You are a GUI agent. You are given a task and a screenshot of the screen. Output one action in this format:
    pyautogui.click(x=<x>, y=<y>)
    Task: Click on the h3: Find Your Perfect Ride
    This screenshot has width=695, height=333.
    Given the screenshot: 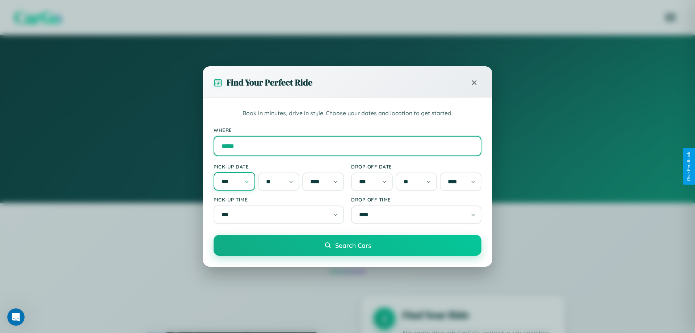 What is the action you would take?
    pyautogui.click(x=269, y=82)
    